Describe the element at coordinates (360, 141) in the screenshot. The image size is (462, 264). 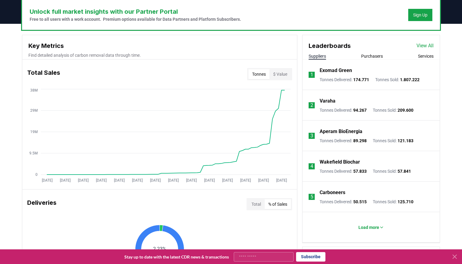
I see `span: 89.298` at that location.